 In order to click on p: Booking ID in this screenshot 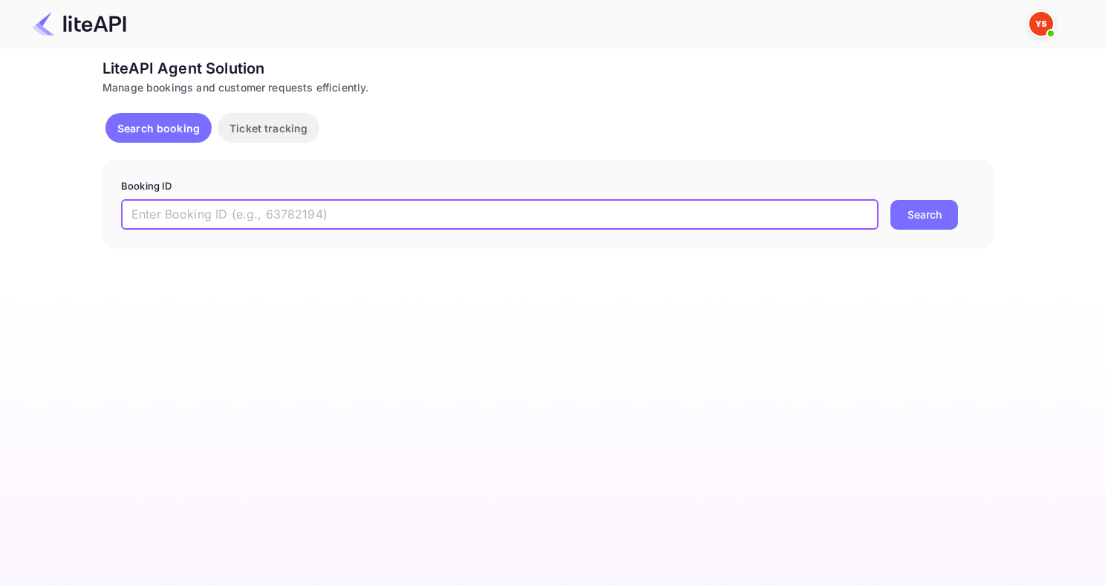, I will do `click(548, 186)`.